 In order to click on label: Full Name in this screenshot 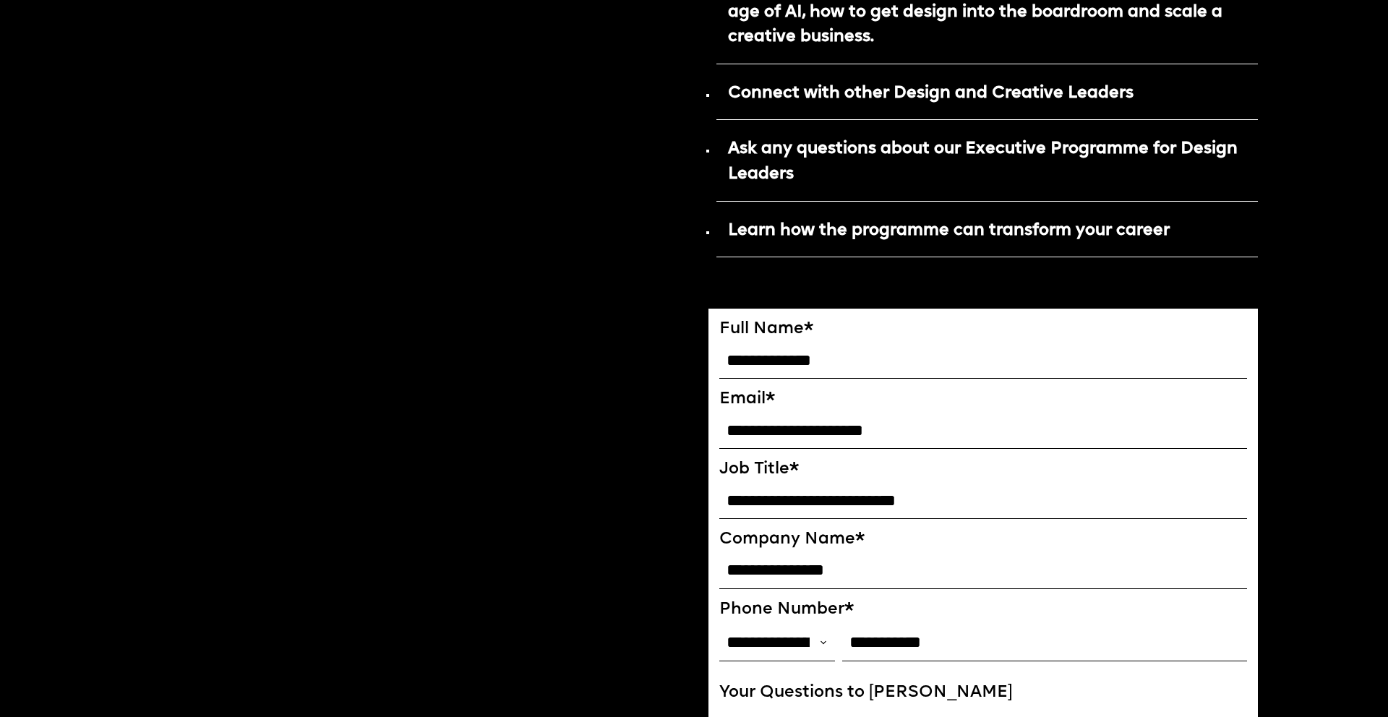, I will do `click(983, 330)`.